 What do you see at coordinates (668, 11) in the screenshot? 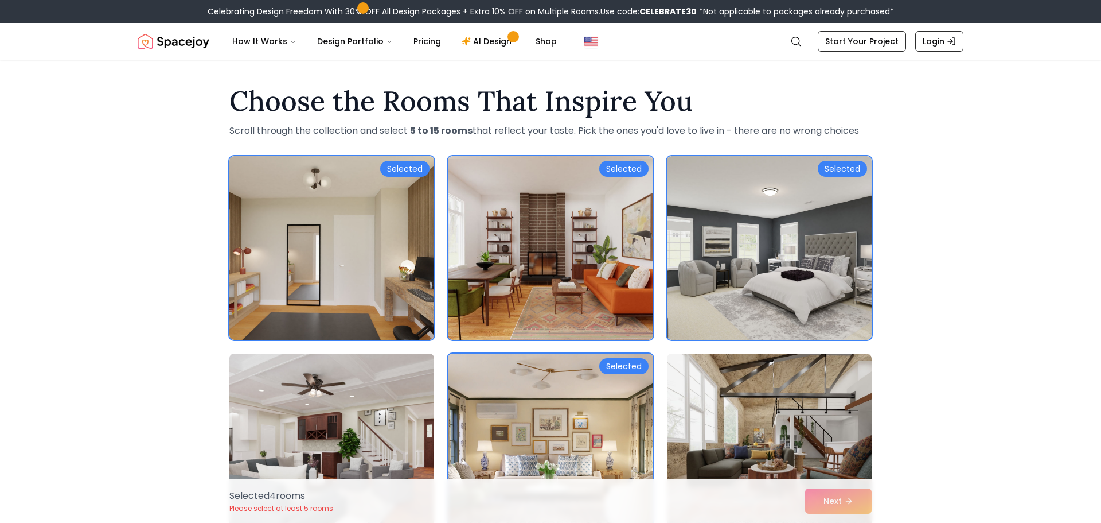
I see `b: CELEBRATE30` at bounding box center [668, 11].